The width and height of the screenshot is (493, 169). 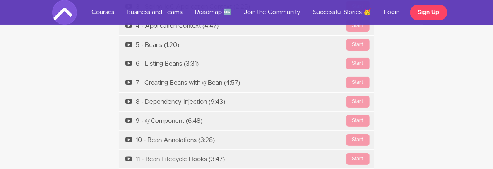 What do you see at coordinates (246, 26) in the screenshot?
I see `a: Start4 - Application Context (4:47)` at bounding box center [246, 26].